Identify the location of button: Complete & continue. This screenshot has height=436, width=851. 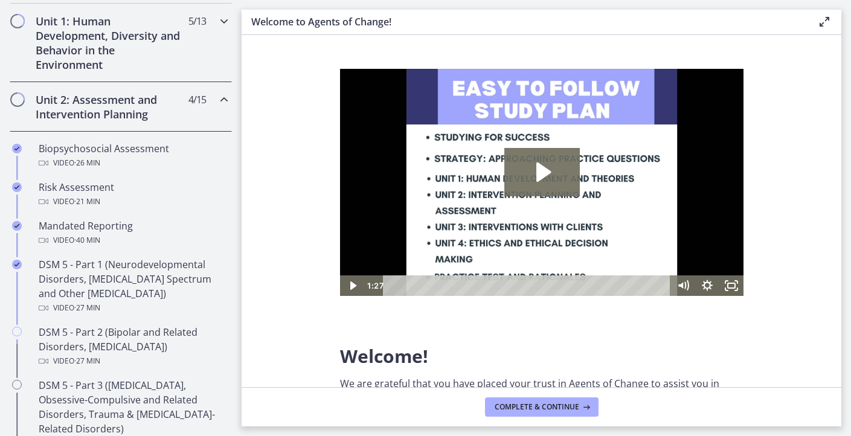
(542, 407).